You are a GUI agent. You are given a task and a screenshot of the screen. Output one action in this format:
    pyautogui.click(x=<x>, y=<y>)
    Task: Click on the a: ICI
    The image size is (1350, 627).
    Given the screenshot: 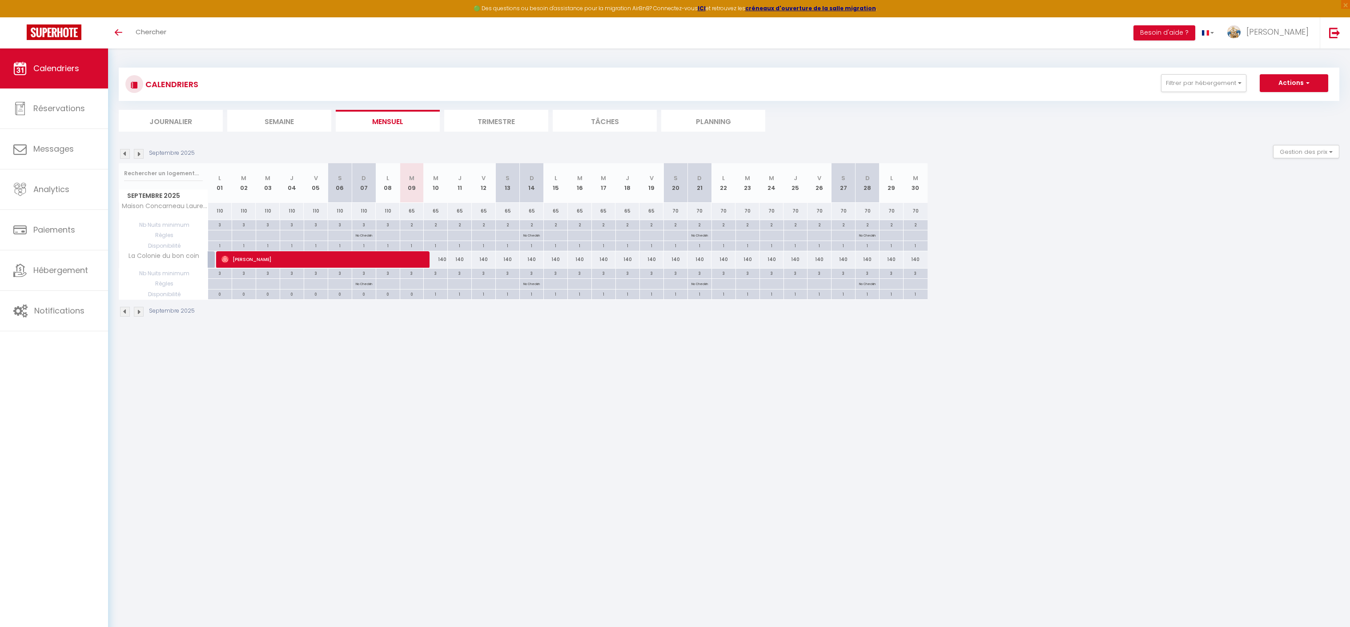 What is the action you would take?
    pyautogui.click(x=702, y=8)
    